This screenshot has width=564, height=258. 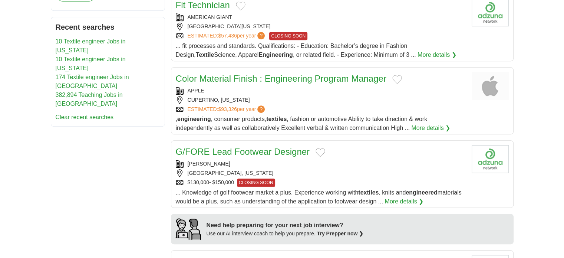 What do you see at coordinates (296, 50) in the screenshot?
I see `span: ... fit processes and standards. Qualifications: - Education: Bachelor’s degree in Fashion Design...` at bounding box center [296, 50].